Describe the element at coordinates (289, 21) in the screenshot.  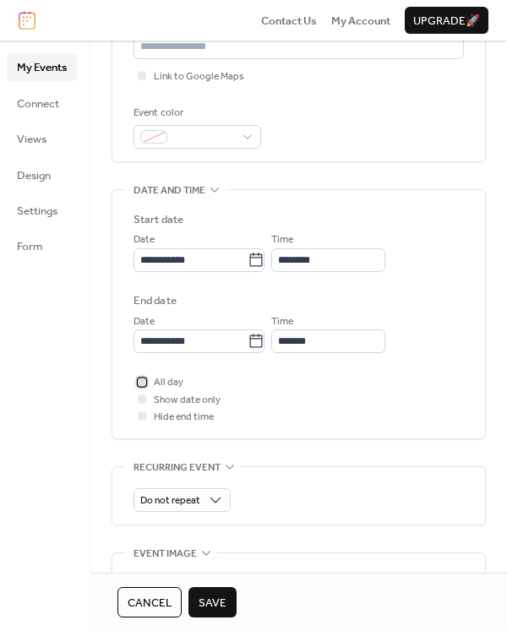
I see `span: Contact Us` at that location.